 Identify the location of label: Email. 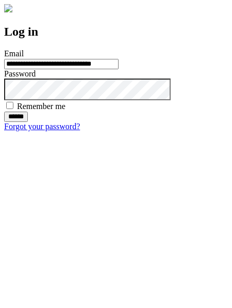
(14, 53).